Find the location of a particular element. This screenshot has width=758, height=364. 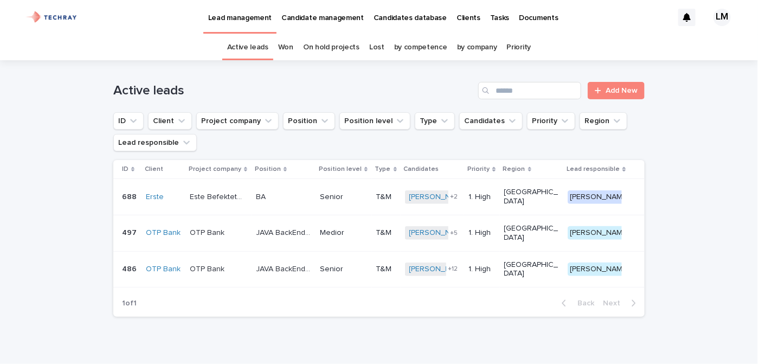

button: Priority is located at coordinates (551, 121).